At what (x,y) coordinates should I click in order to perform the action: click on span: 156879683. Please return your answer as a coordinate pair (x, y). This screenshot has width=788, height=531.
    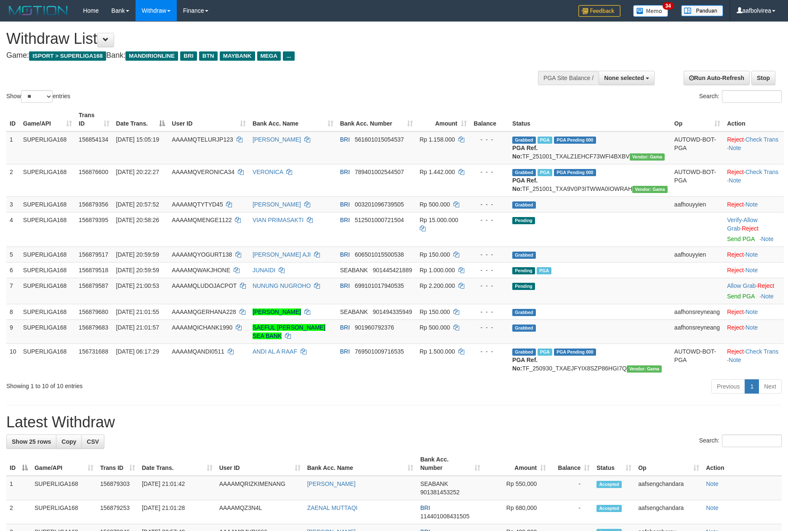
    Looking at the image, I should click on (94, 327).